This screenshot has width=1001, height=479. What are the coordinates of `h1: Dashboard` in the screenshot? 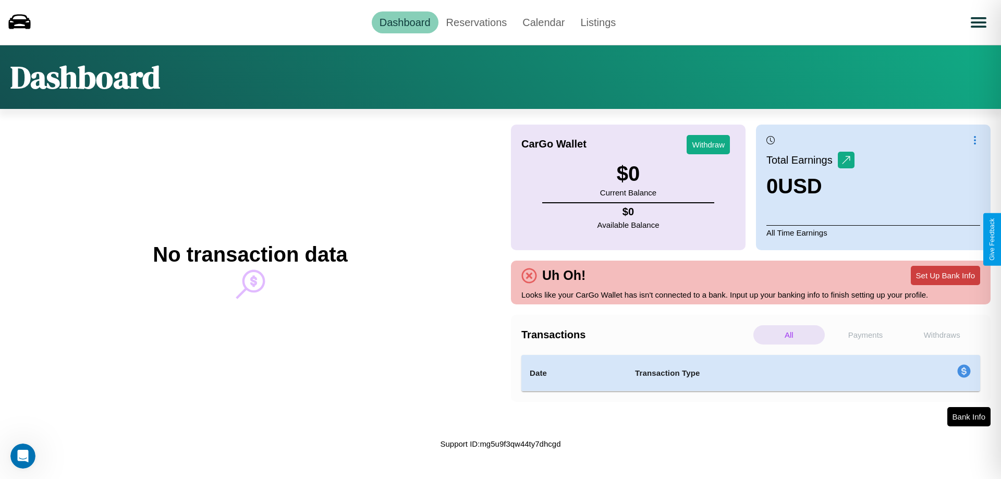 It's located at (85, 77).